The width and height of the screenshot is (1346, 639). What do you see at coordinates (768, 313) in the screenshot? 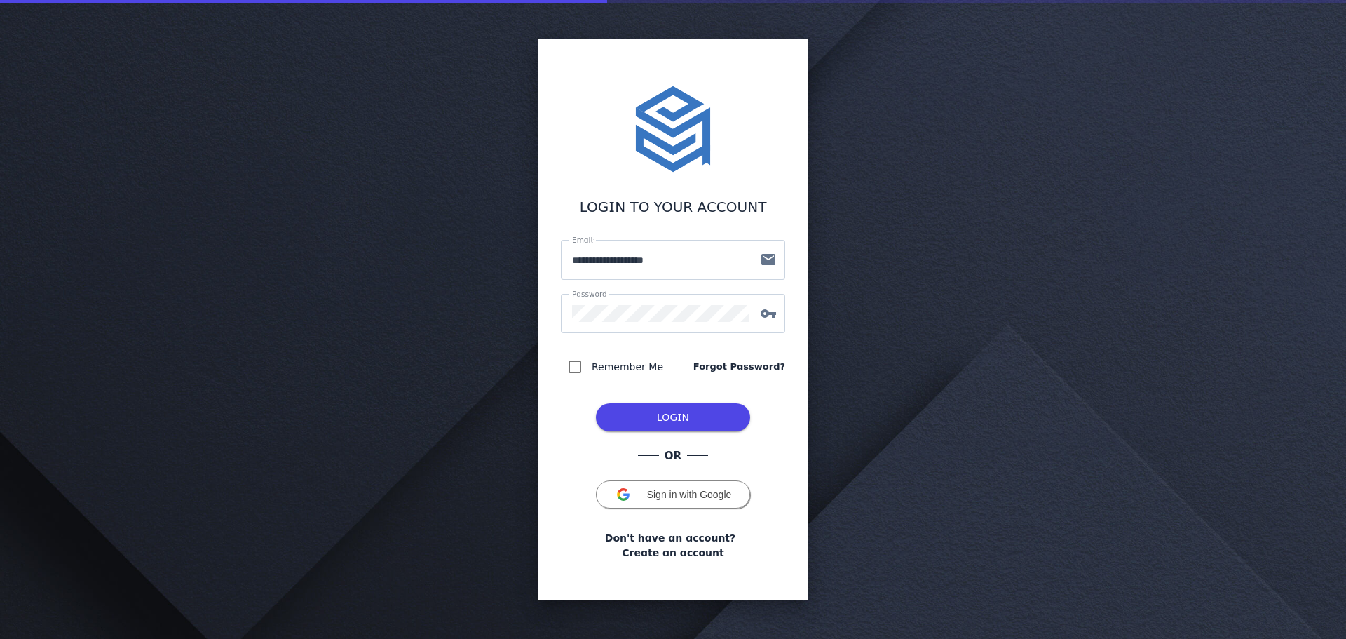
I see `mat-icon: vpn_key` at bounding box center [768, 313].